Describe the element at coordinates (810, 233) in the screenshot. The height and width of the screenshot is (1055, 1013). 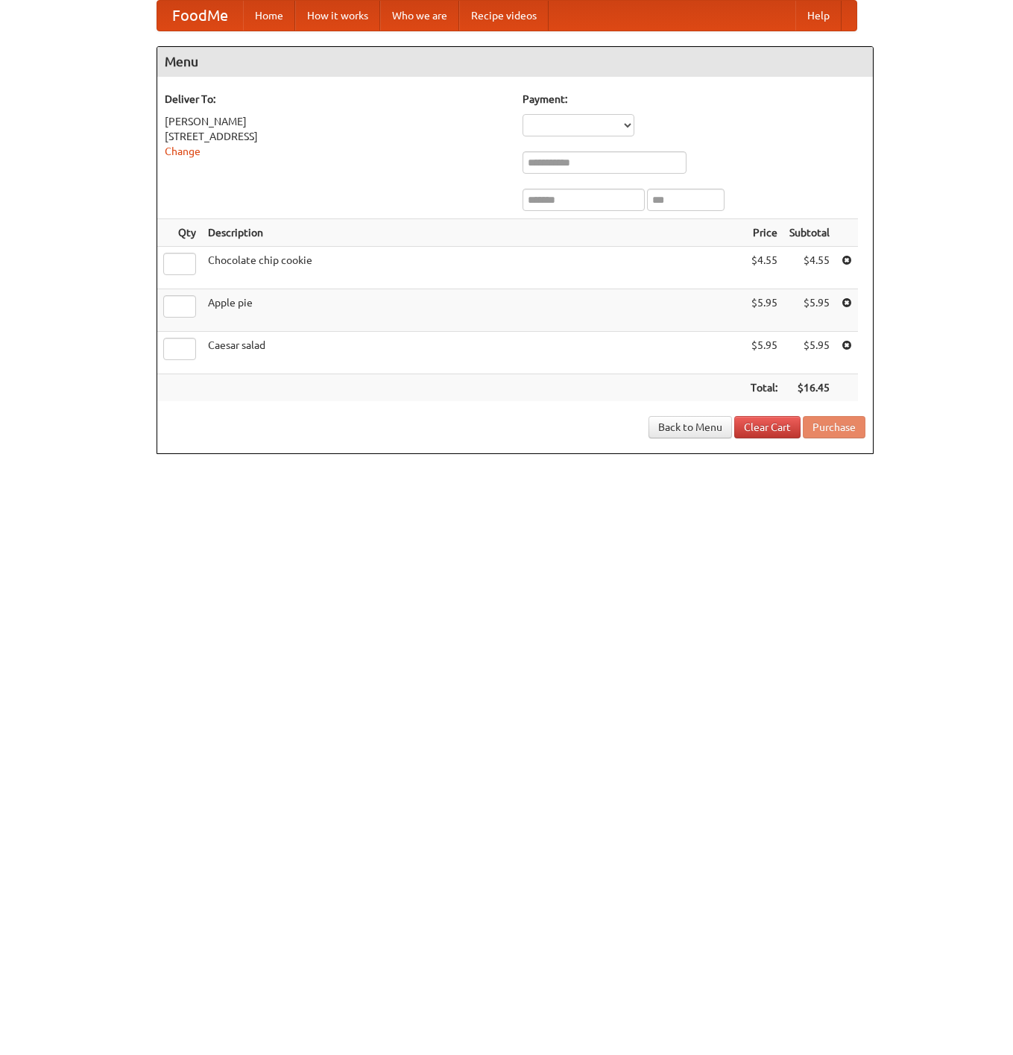
I see `th: Subtotal` at that location.